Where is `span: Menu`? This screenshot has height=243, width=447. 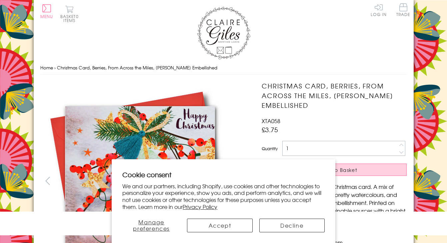
span: Menu is located at coordinates (47, 16).